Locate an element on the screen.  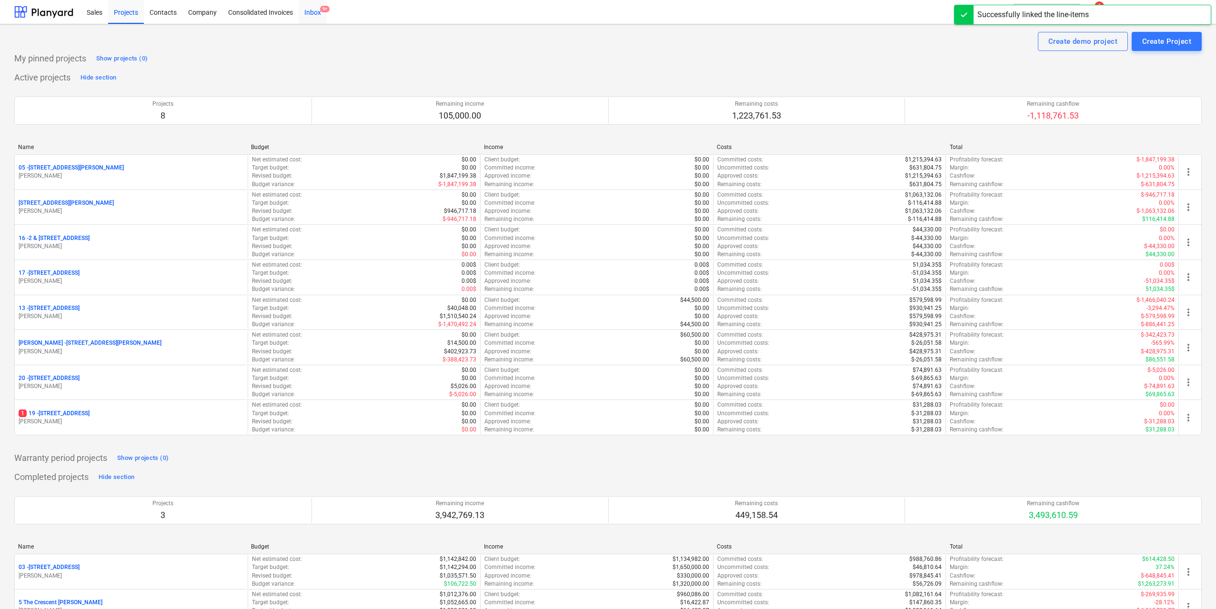
div: Budget is located at coordinates (363, 147).